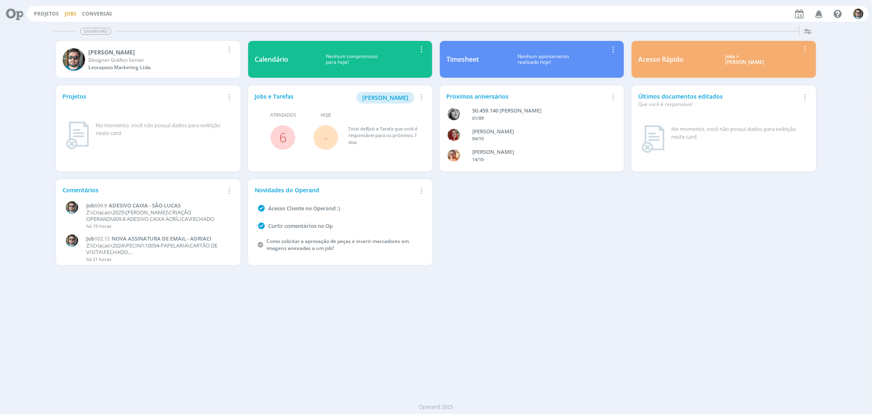 The image size is (872, 414). What do you see at coordinates (543, 59) in the screenshot?
I see `div: Nenhum apontamento realizado hoje!` at bounding box center [543, 59].